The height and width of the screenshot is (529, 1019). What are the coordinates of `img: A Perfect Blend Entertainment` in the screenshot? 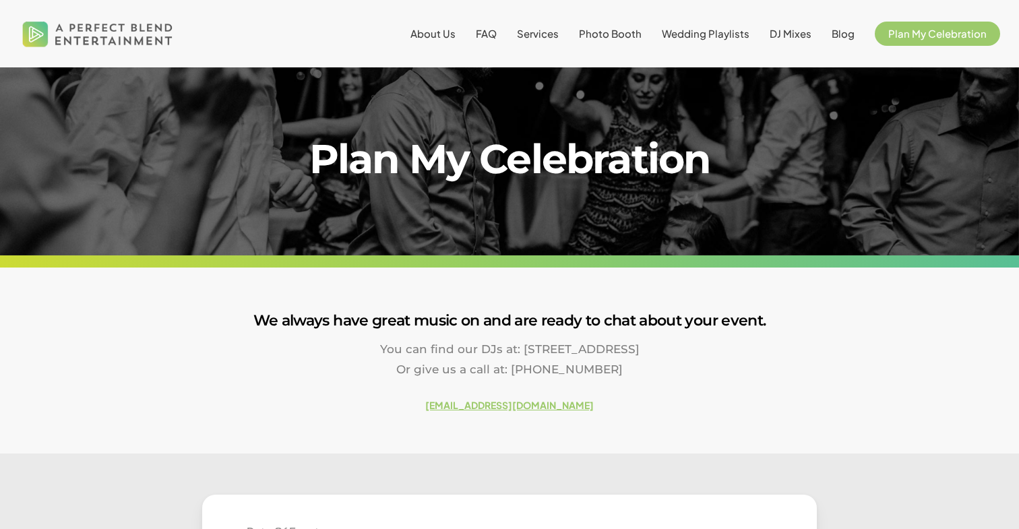 It's located at (98, 34).